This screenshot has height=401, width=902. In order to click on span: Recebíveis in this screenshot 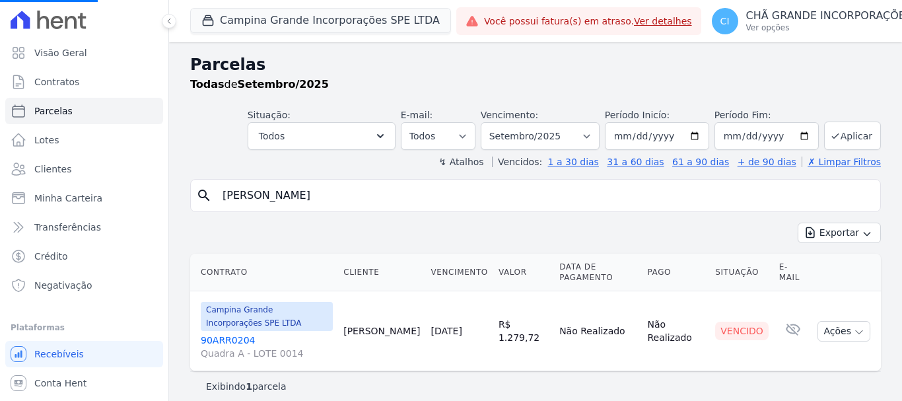, I will do `click(59, 354)`.